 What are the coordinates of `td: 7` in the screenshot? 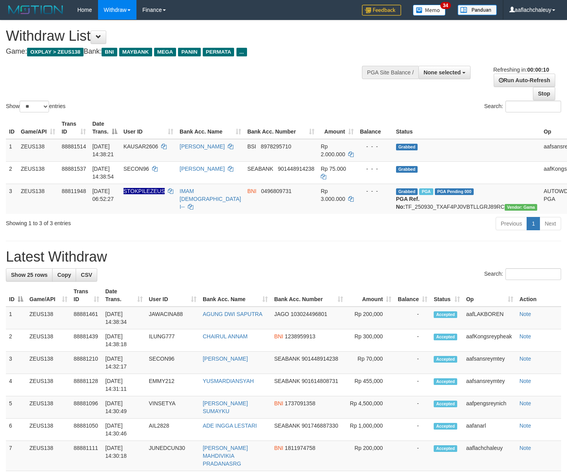 It's located at (16, 456).